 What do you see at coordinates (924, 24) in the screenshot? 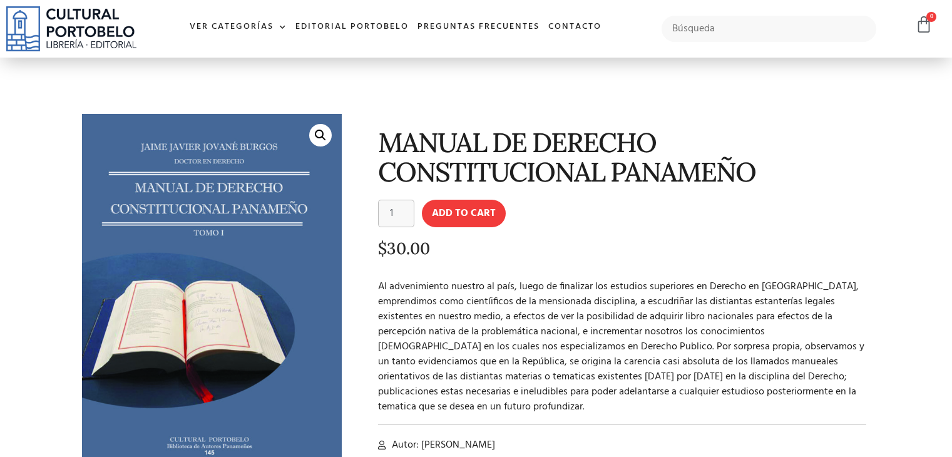
I see `a: 0` at bounding box center [924, 24].